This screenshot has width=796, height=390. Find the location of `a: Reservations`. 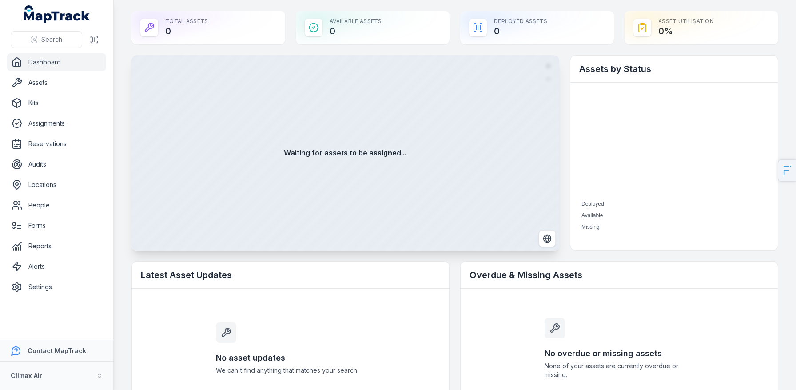

a: Reservations is located at coordinates (56, 144).